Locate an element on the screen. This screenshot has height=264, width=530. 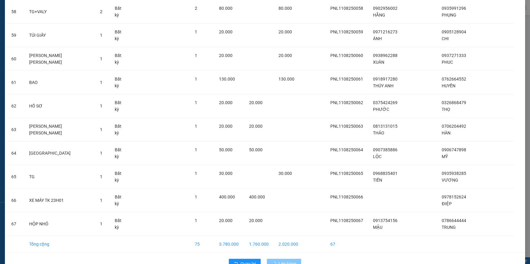
b: BIÊN NHẬN GỬI HÀNG is located at coordinates (49, 29).